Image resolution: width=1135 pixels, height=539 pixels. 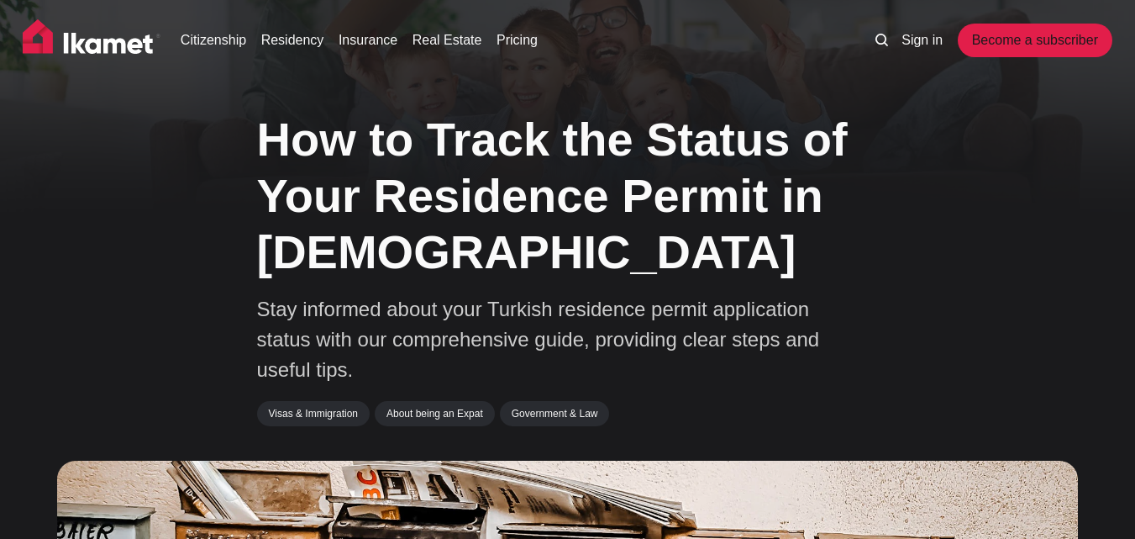 I want to click on a: Citizenship, so click(x=213, y=40).